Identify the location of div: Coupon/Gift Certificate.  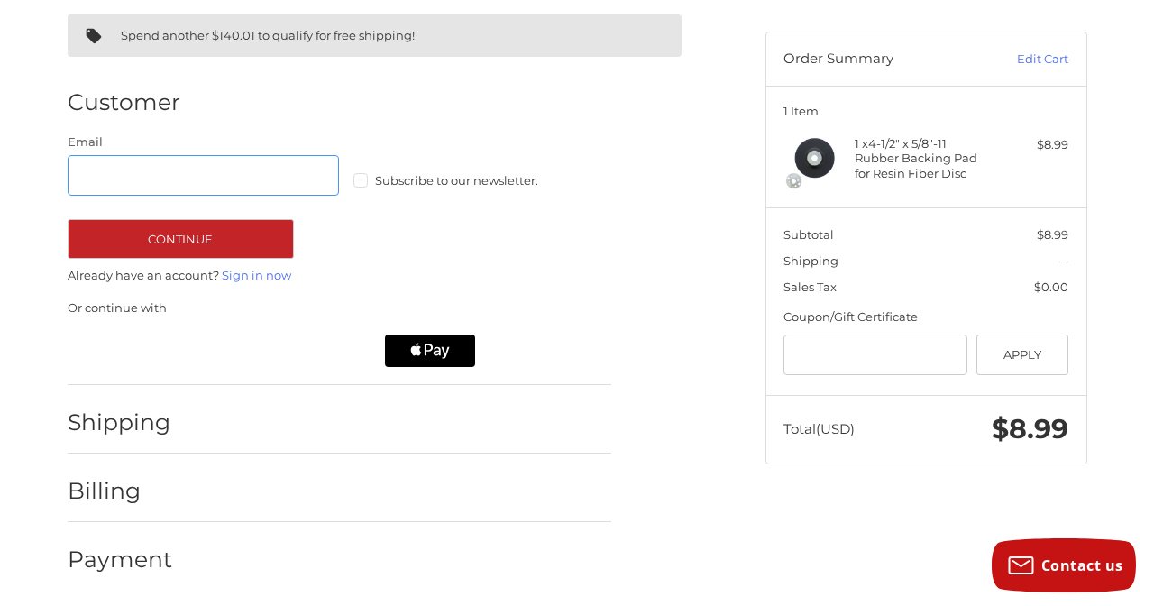
(926, 317).